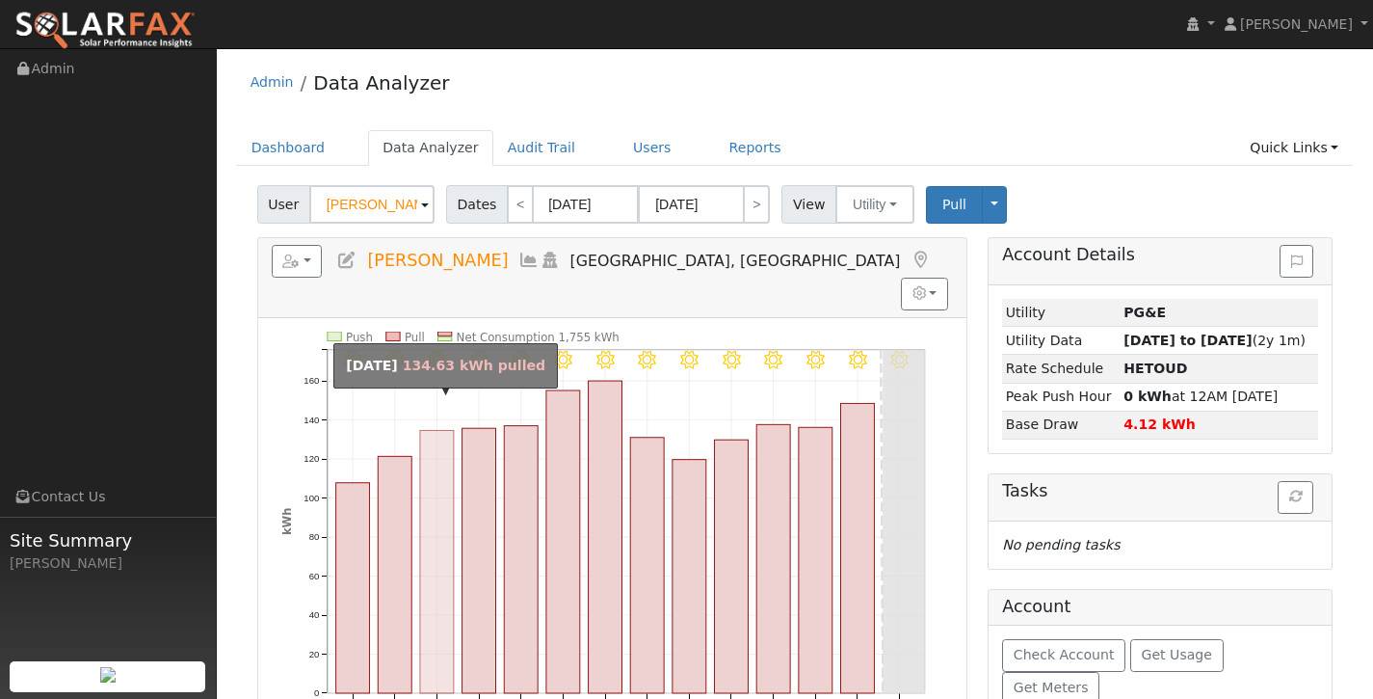  What do you see at coordinates (286, 521) in the screenshot?
I see `text: kWh` at bounding box center [286, 521].